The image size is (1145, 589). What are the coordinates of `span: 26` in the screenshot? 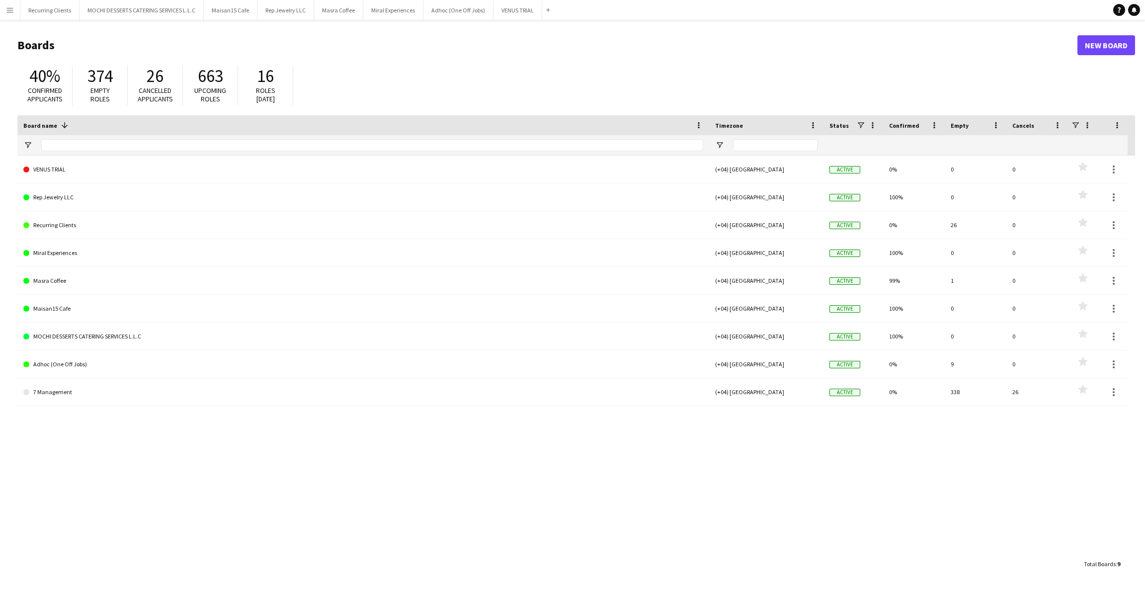 It's located at (155, 76).